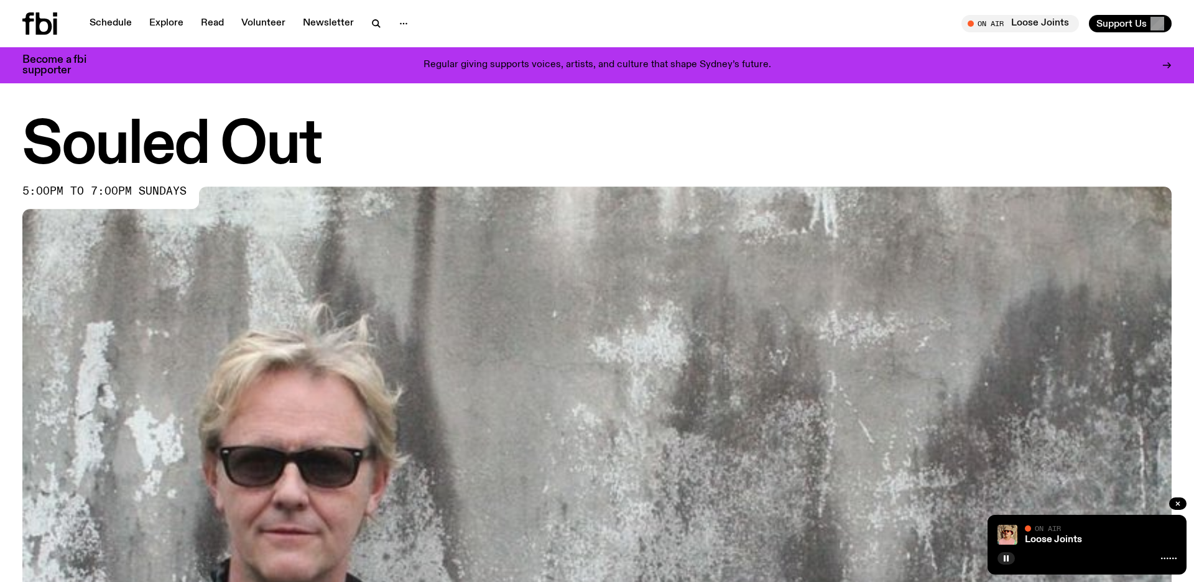 This screenshot has height=582, width=1194. What do you see at coordinates (597, 65) in the screenshot?
I see `p: Regular giving supports voices, artists, and culture that shape Sydney’s future.` at bounding box center [597, 65].